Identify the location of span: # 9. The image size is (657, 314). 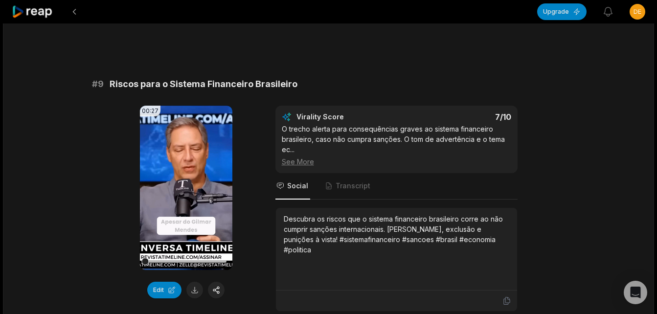
(98, 84).